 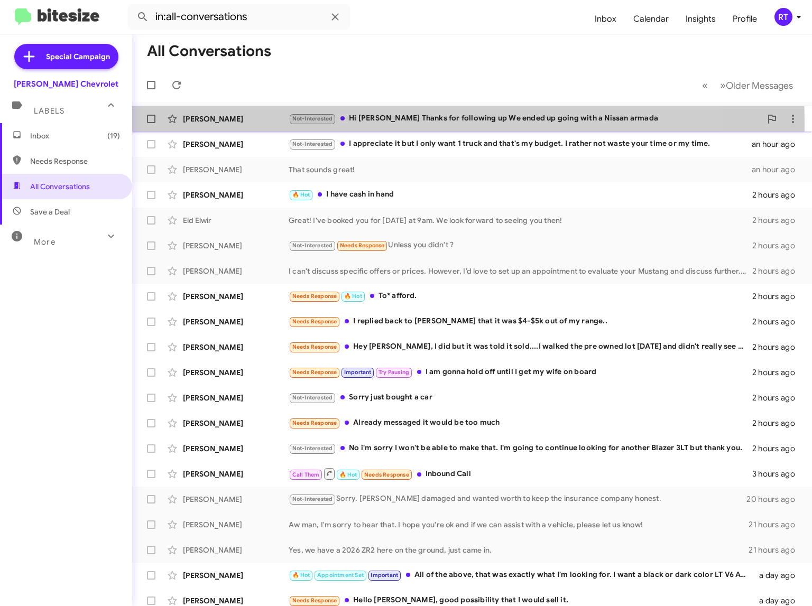 I want to click on div: To* afford., so click(x=520, y=296).